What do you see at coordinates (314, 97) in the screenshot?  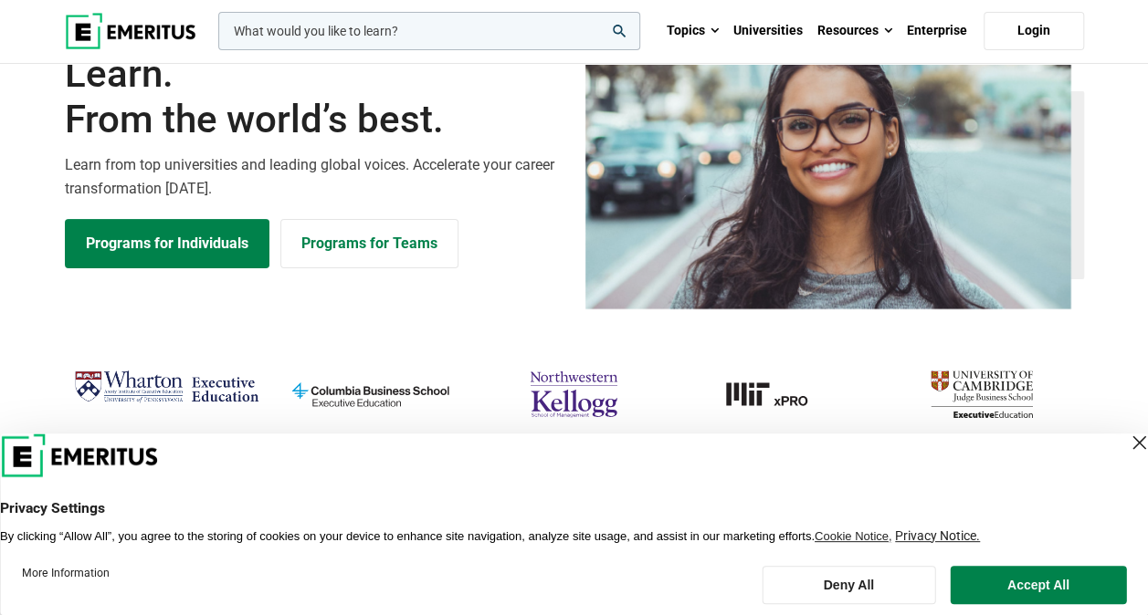 I see `h1: Learn.` at bounding box center [314, 97].